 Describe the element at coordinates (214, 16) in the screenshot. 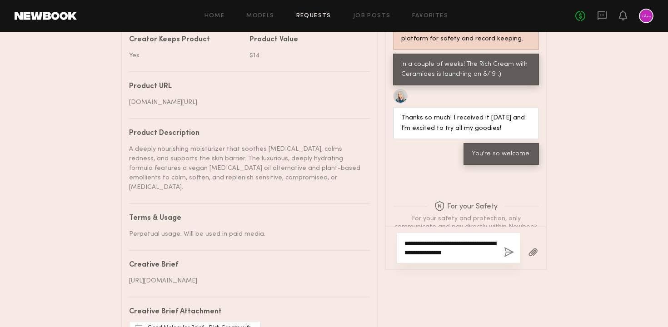

I see `a: Home` at that location.